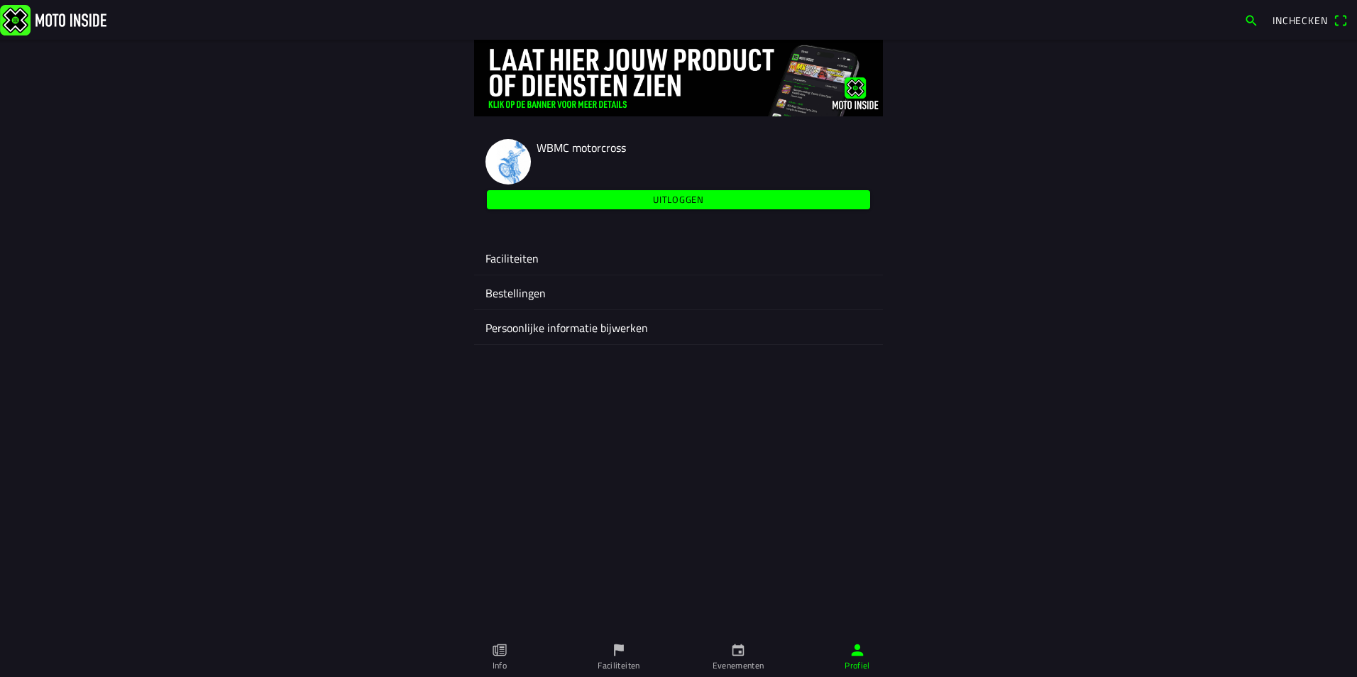 This screenshot has width=1357, height=677. What do you see at coordinates (619, 650) in the screenshot?
I see `ion-icon: flag` at bounding box center [619, 650].